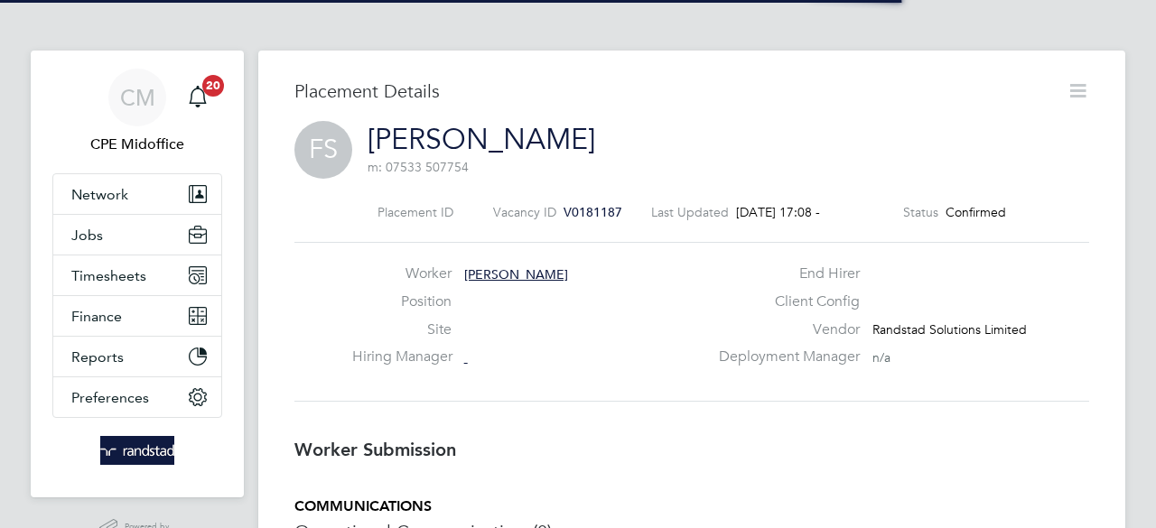 This screenshot has height=528, width=1156. Describe the element at coordinates (784, 357) in the screenshot. I see `label: Deployment Manager` at that location.